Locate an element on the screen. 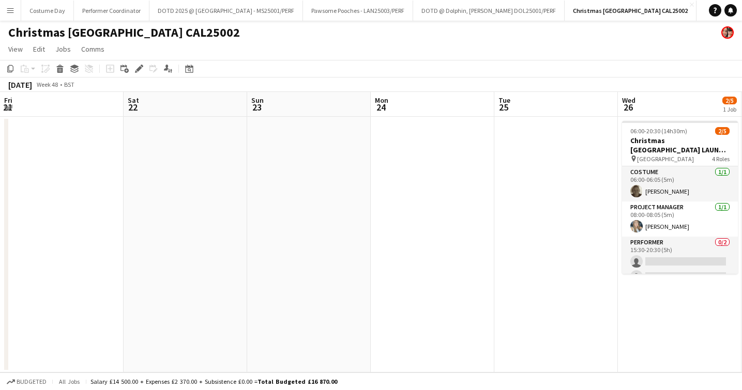 The height and width of the screenshot is (390, 742). span: Mon is located at coordinates (382, 100).